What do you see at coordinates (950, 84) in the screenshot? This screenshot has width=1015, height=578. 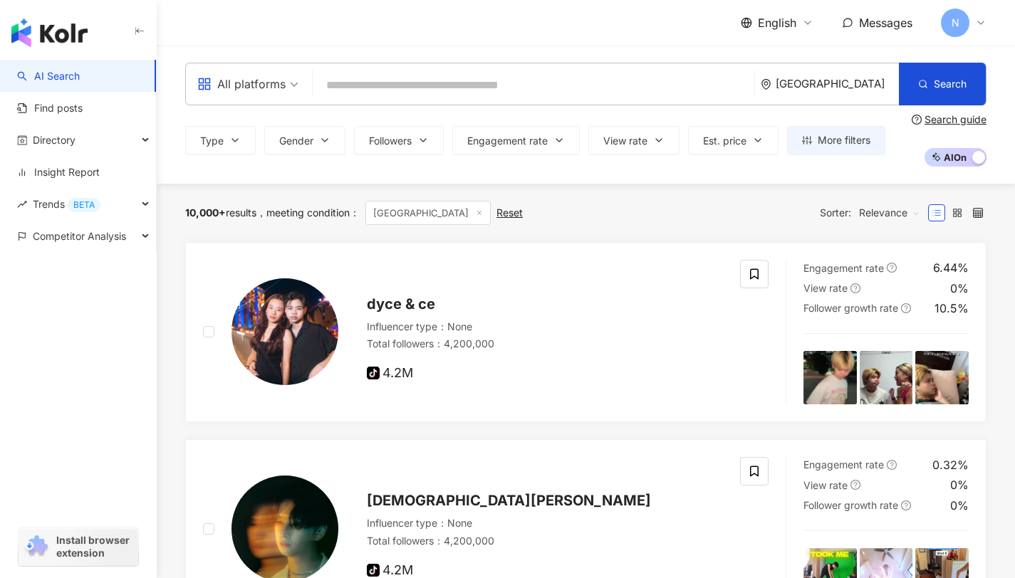 I see `span: Search` at bounding box center [950, 84].